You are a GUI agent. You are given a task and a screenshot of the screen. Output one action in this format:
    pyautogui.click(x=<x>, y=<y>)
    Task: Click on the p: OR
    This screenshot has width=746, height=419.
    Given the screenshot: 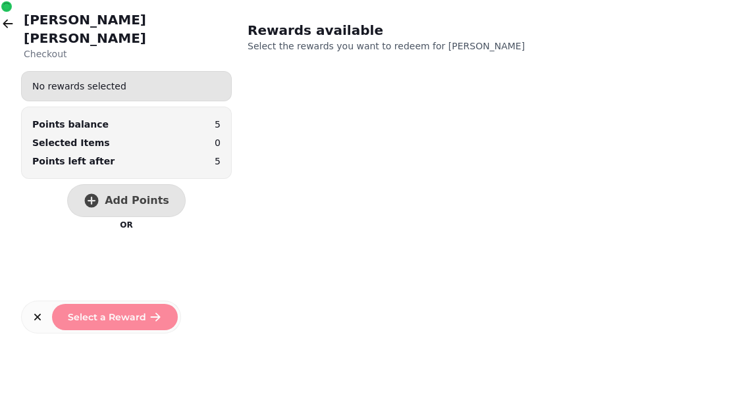 What is the action you would take?
    pyautogui.click(x=126, y=225)
    